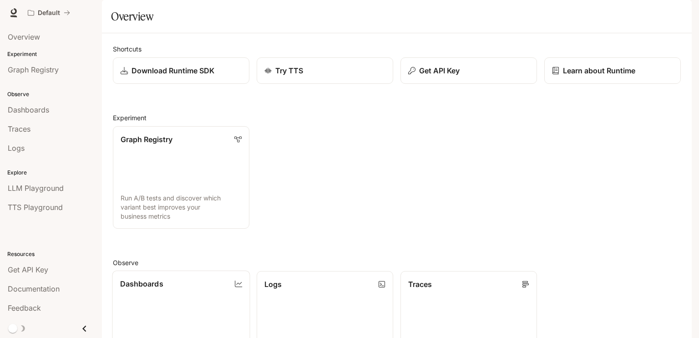 The height and width of the screenshot is (338, 699). I want to click on a: Learn about Runtime, so click(612, 71).